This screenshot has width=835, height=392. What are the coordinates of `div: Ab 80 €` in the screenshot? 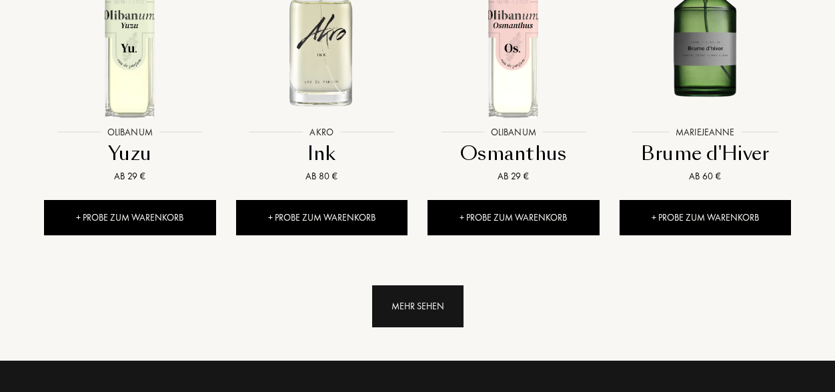 It's located at (322, 176).